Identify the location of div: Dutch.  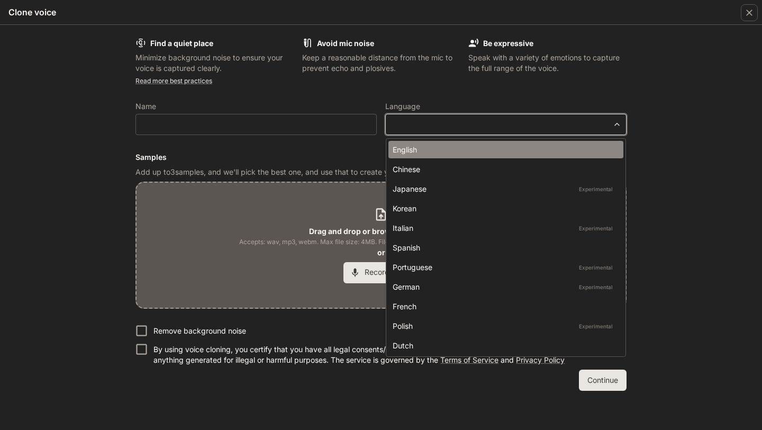
(504, 345).